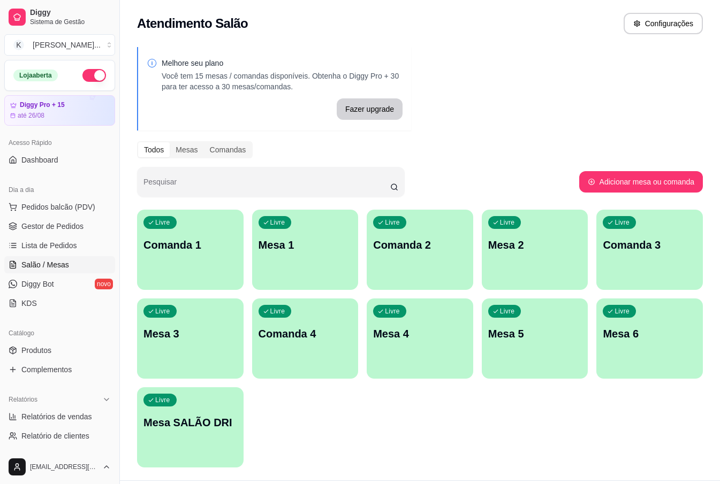 Image resolution: width=720 pixels, height=484 pixels. I want to click on button: Select a team, so click(59, 45).